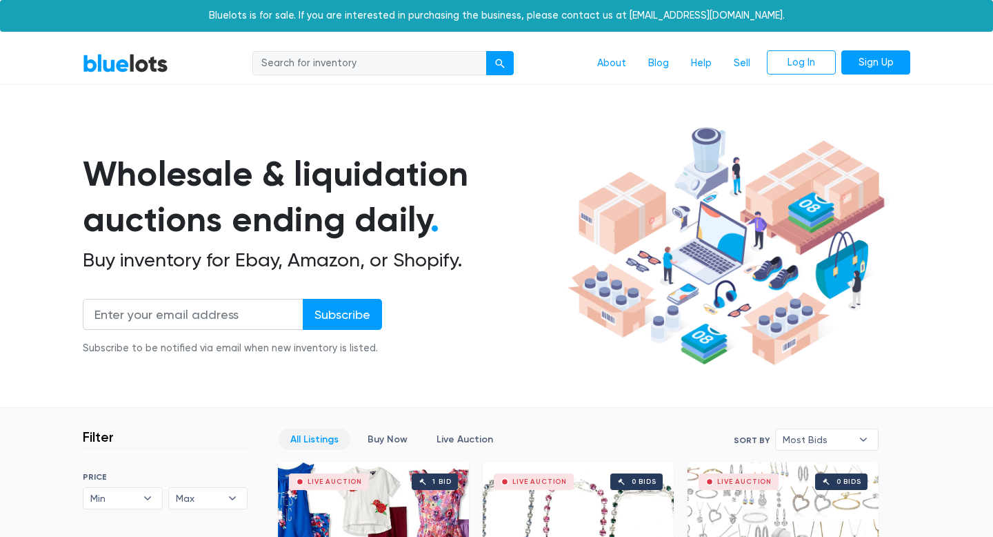  What do you see at coordinates (465, 439) in the screenshot?
I see `a: Live Auction` at bounding box center [465, 439].